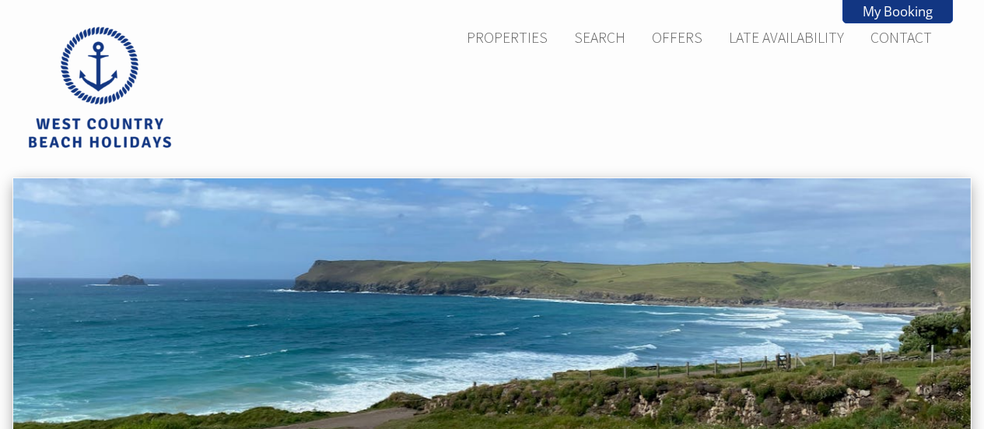 This screenshot has height=429, width=984. Describe the element at coordinates (507, 37) in the screenshot. I see `a: PROPERTIES` at that location.